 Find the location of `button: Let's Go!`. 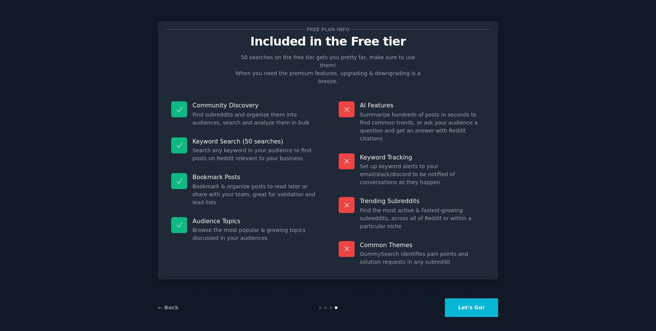

button: Let's Go! is located at coordinates (472, 308).